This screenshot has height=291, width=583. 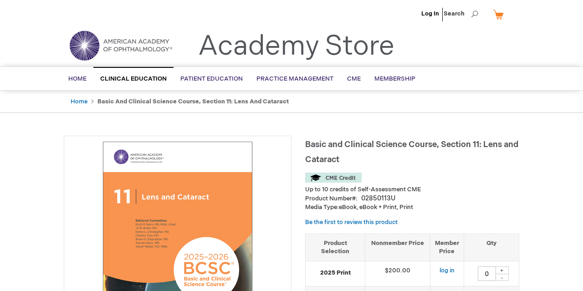 What do you see at coordinates (397, 273) in the screenshot?
I see `td: $200.00` at bounding box center [397, 273].